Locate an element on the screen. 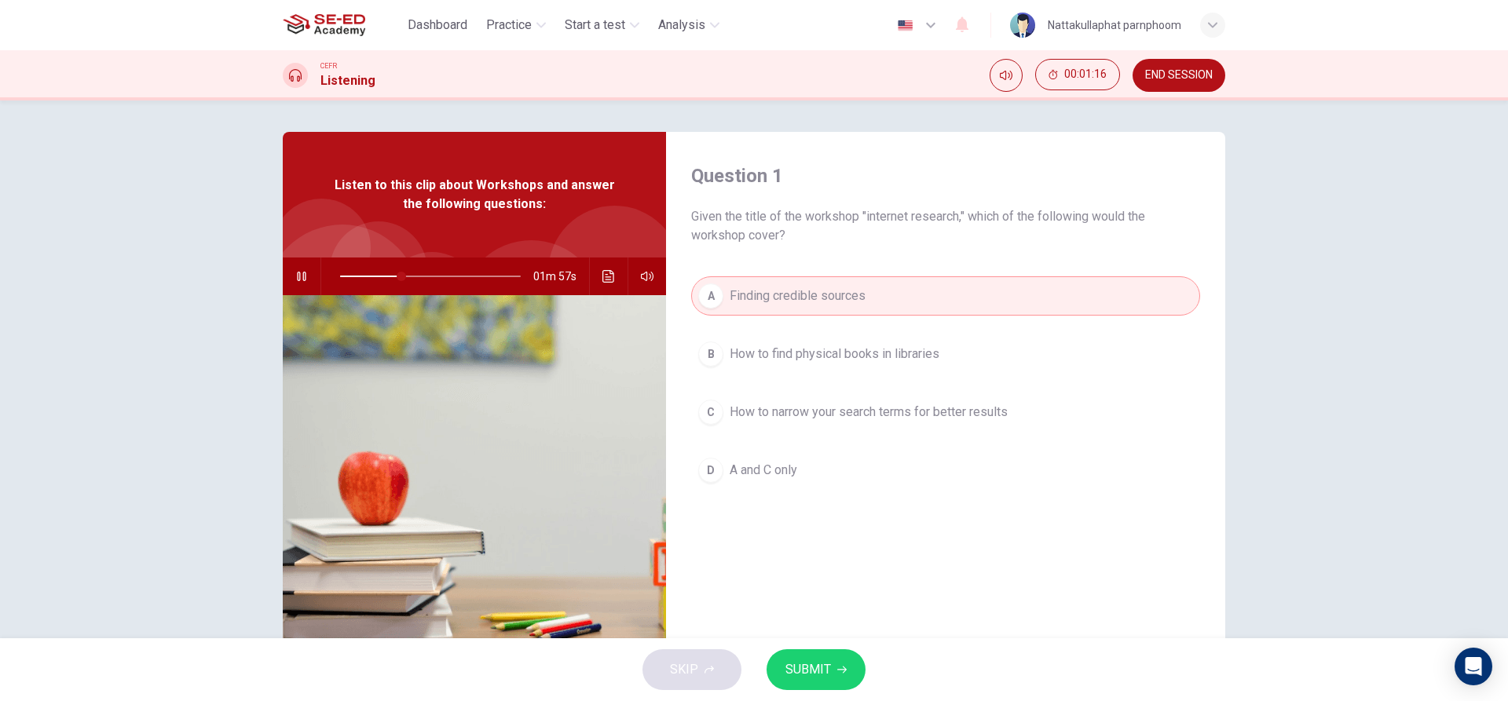  button: 00:01:16 is located at coordinates (1078, 75).